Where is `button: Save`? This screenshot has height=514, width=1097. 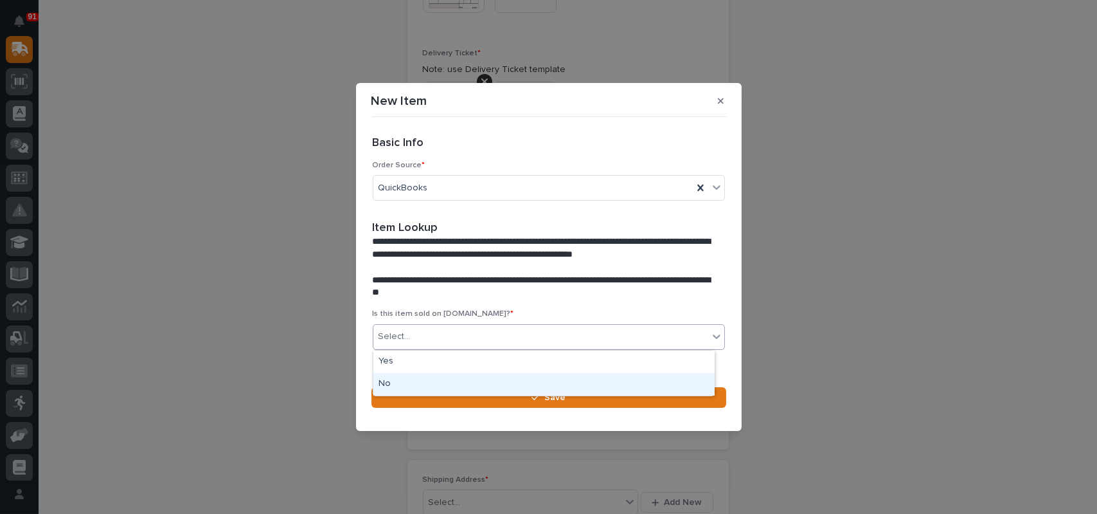 button: Save is located at coordinates (549, 397).